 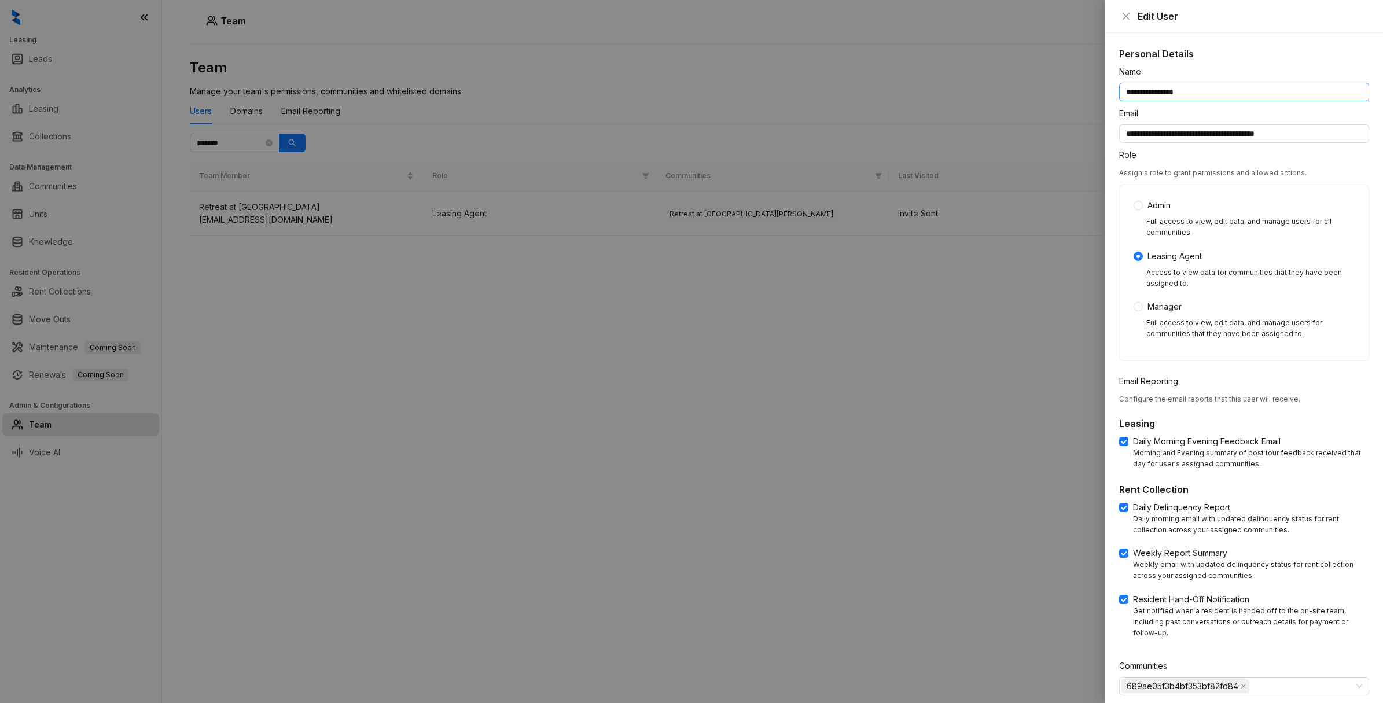 I want to click on div: Full access to view, edit data, and manage users for communities that they have been assigned to., so click(x=1250, y=329).